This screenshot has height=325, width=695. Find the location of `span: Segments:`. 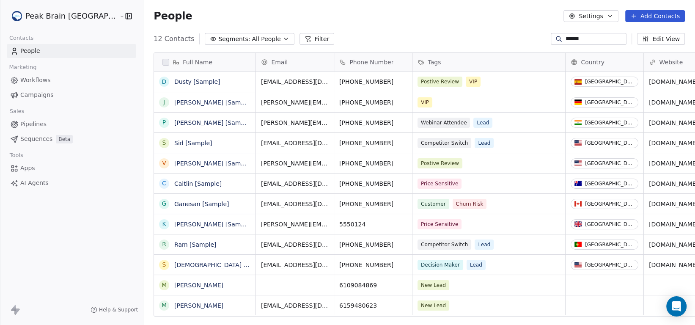

span: Segments: is located at coordinates (234, 39).